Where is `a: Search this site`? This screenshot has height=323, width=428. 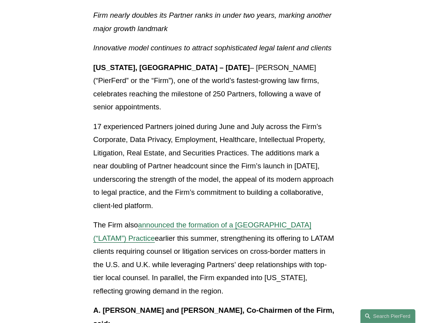 a: Search this site is located at coordinates (388, 316).